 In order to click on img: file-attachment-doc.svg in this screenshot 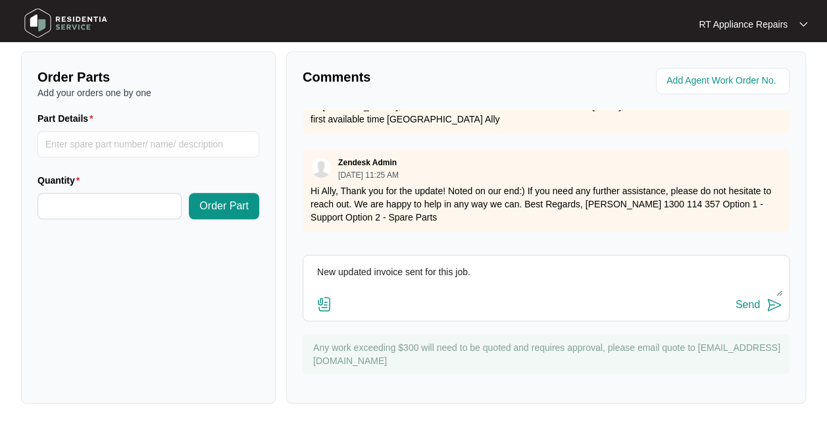, I will do `click(325, 304)`.